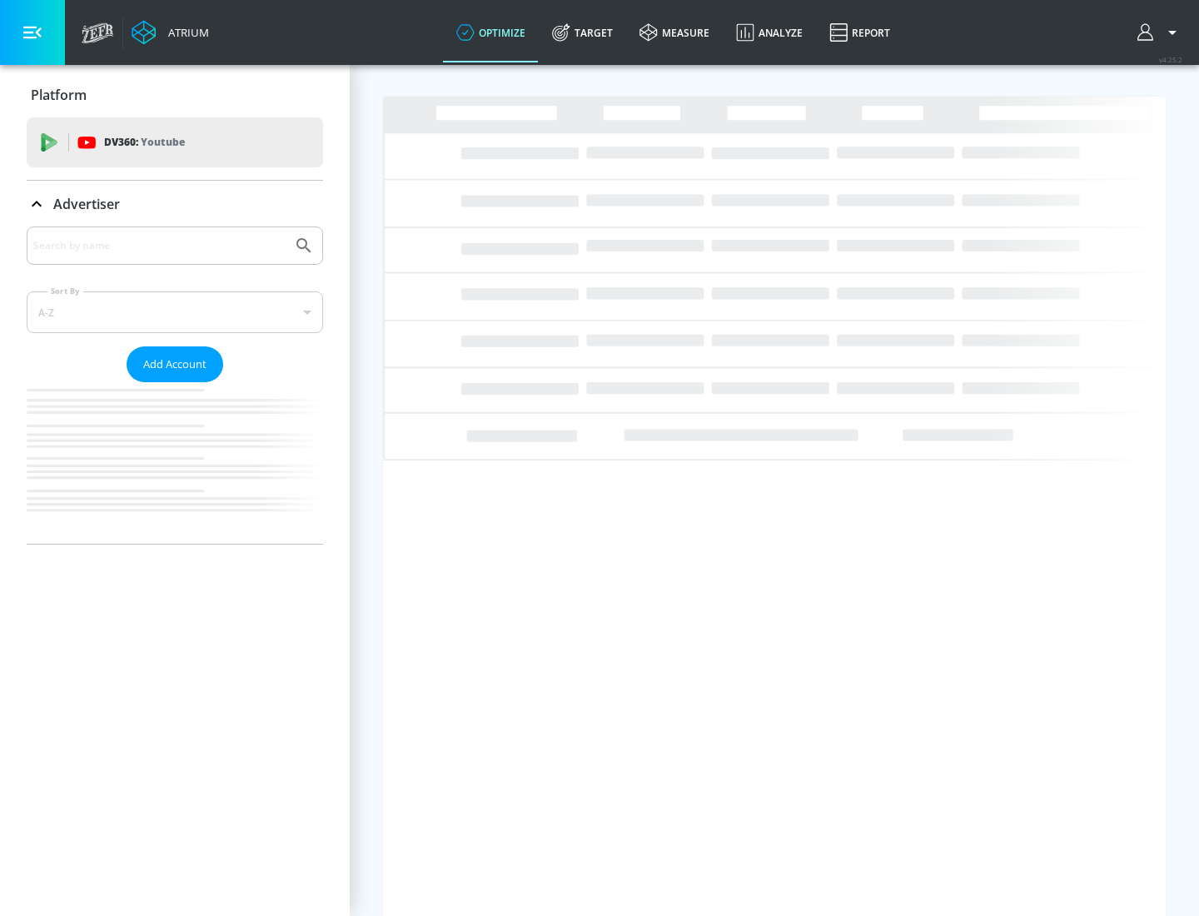 This screenshot has width=1199, height=916. Describe the element at coordinates (159, 246) in the screenshot. I see `input: Search by name` at that location.